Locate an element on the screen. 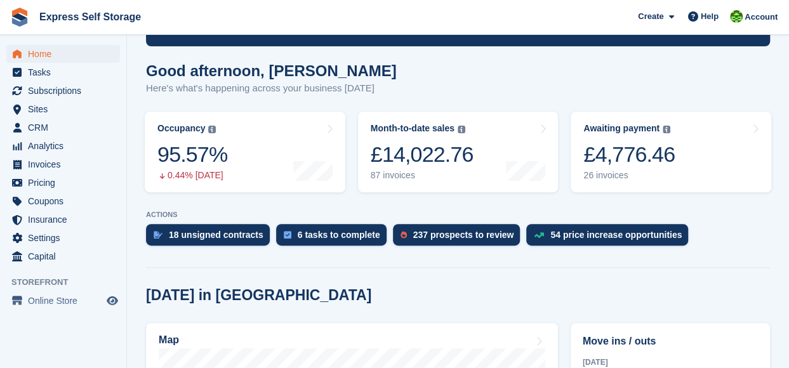 This screenshot has width=789, height=368. span: Help is located at coordinates (709, 16).